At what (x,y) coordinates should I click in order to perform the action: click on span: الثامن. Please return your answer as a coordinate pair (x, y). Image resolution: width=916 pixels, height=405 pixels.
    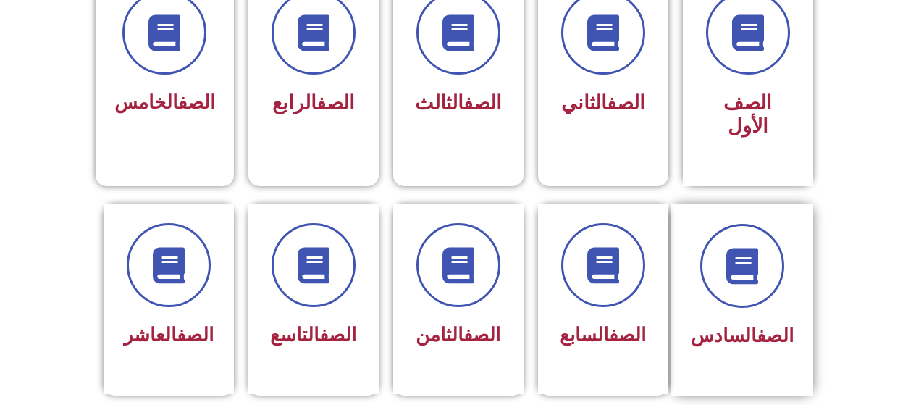
    Looking at the image, I should click on (458, 334).